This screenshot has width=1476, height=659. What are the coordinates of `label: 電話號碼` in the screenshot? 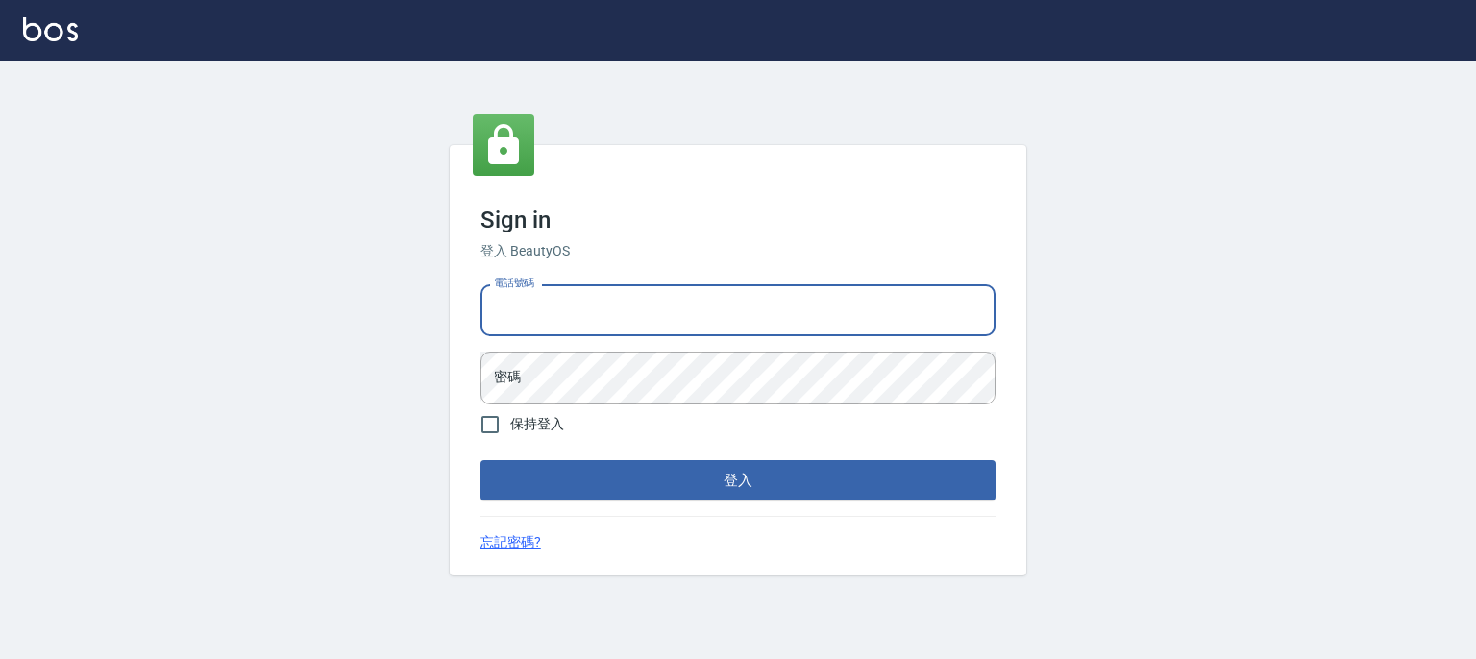 It's located at (514, 282).